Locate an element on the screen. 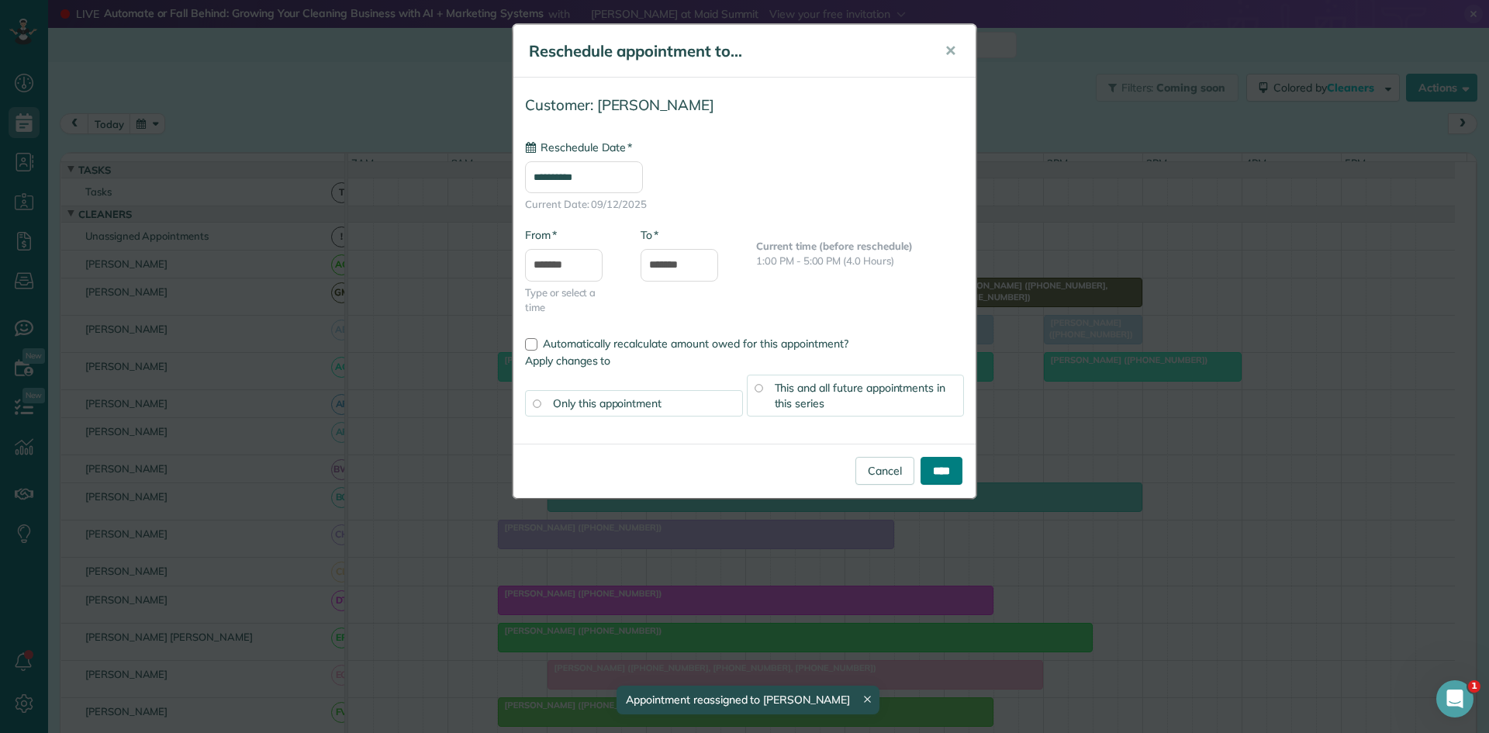  span: This and all future appointments in this series is located at coordinates (860, 396).